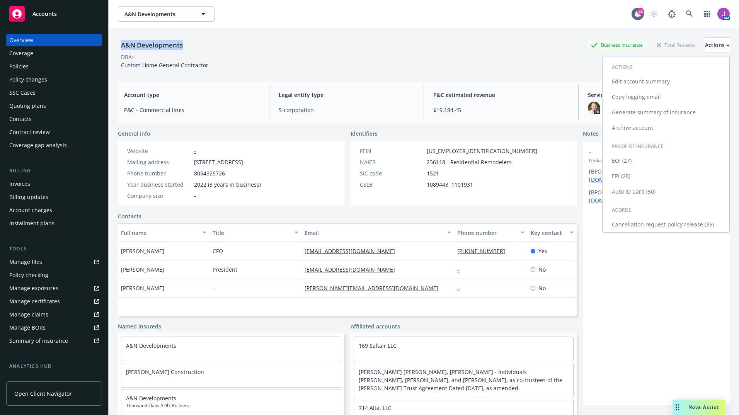  What do you see at coordinates (54, 288) in the screenshot?
I see `span: Manage exposures` at bounding box center [54, 288].